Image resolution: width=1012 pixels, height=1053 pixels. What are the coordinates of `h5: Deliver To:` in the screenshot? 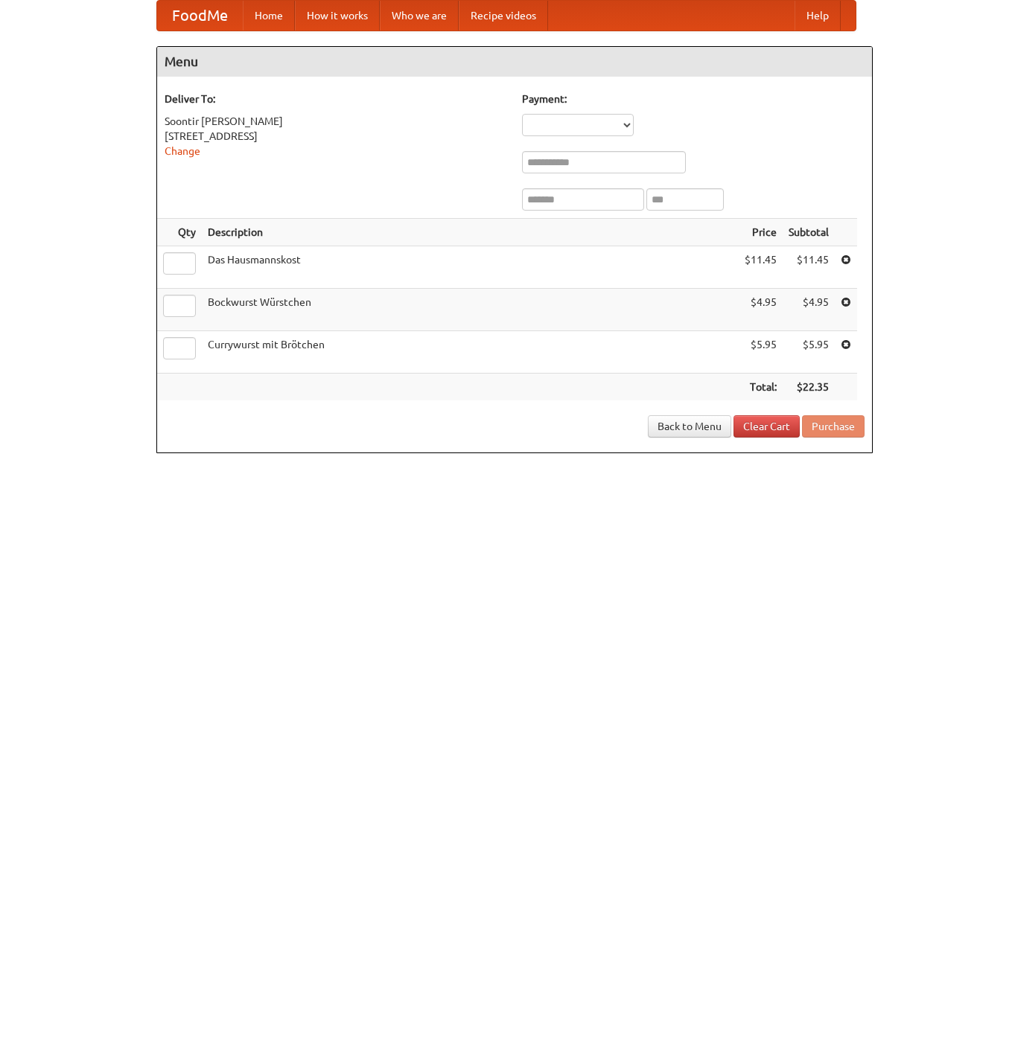 It's located at (336, 99).